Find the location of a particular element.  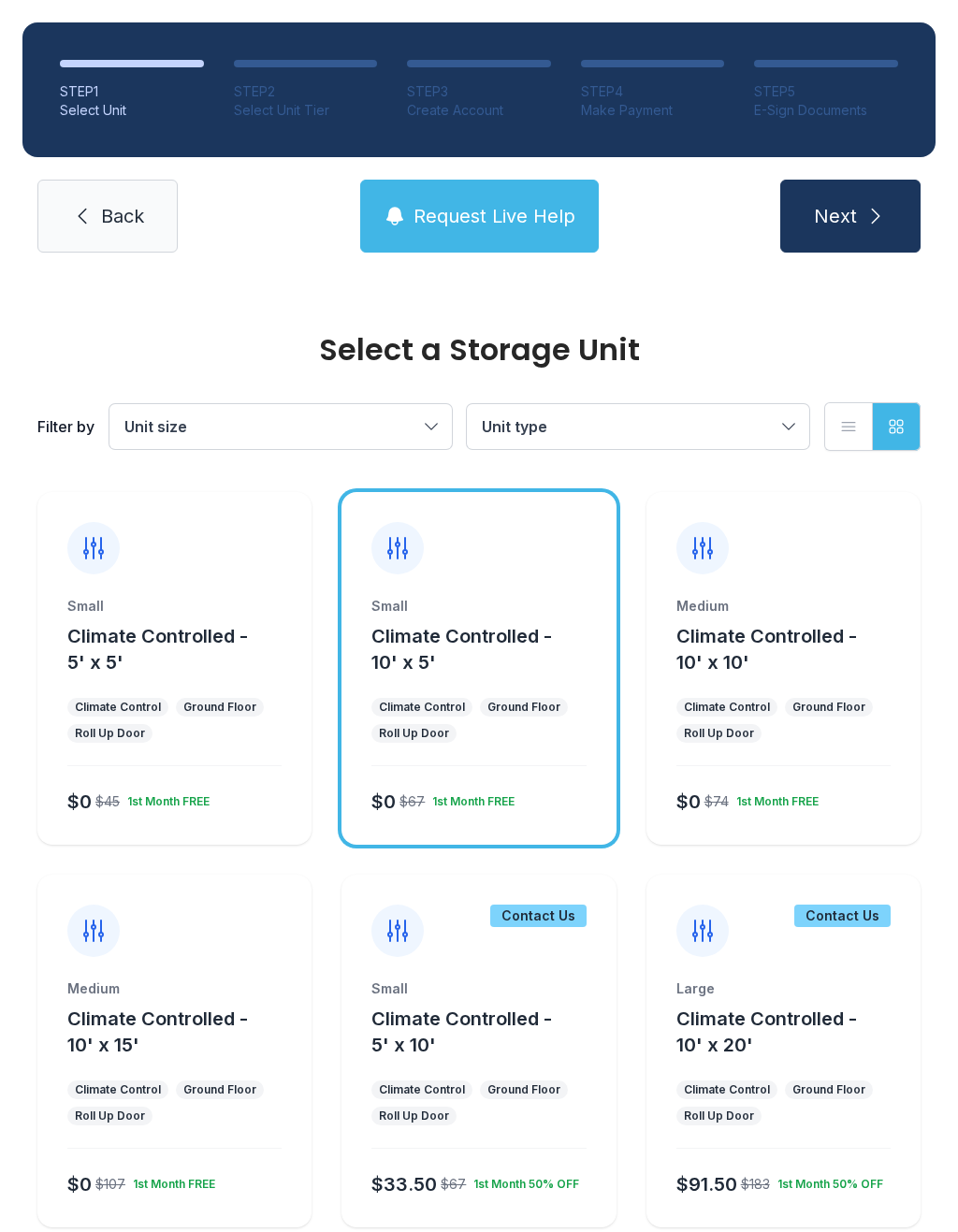

button: Climate Controlled - 10' x 5' is located at coordinates (489, 649).